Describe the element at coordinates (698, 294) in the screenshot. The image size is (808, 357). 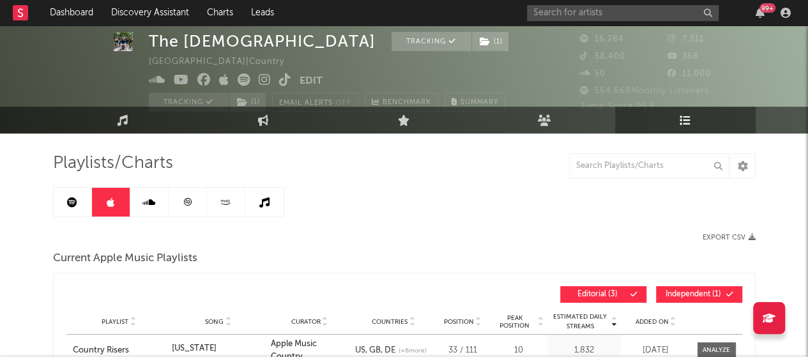
I see `button: Independent(1)` at that location.